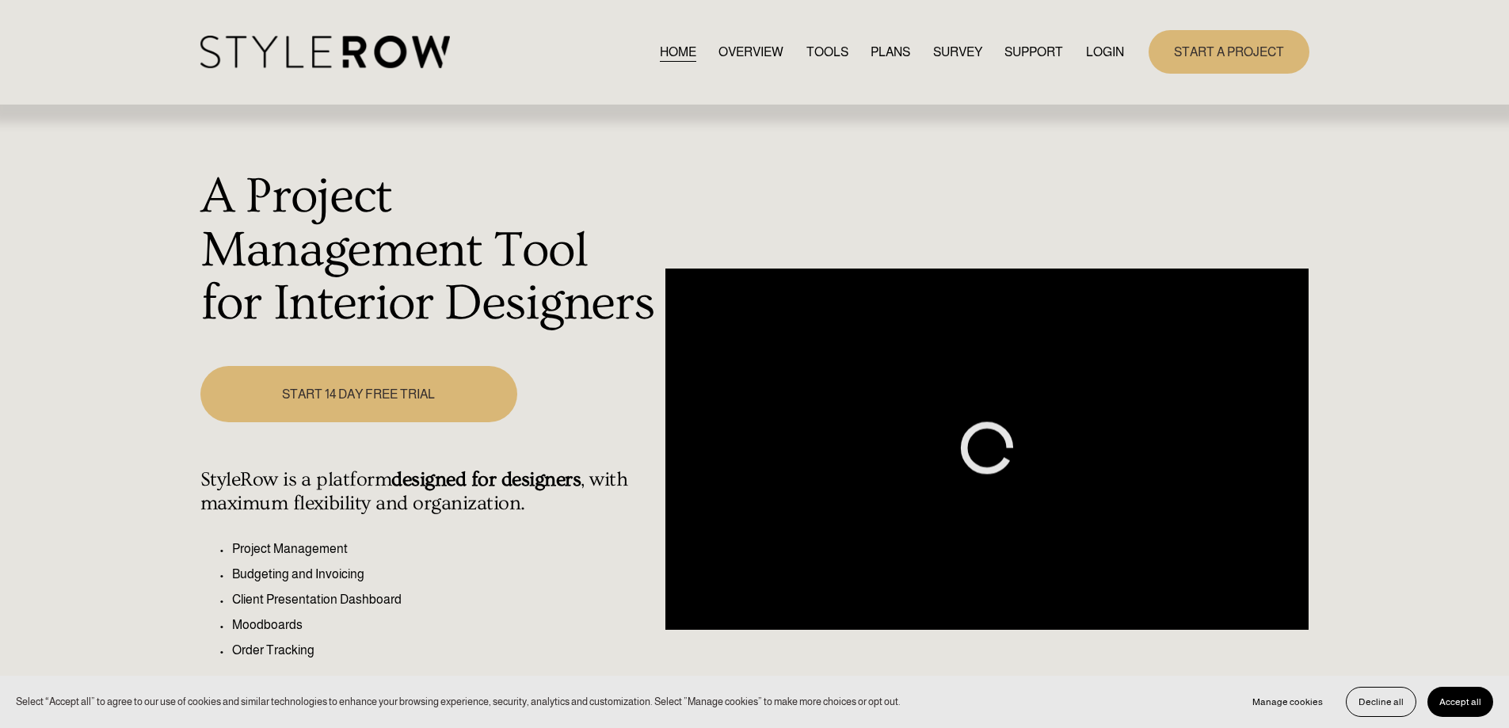 This screenshot has height=728, width=1509. What do you see at coordinates (827, 52) in the screenshot?
I see `a: TOOLS` at bounding box center [827, 52].